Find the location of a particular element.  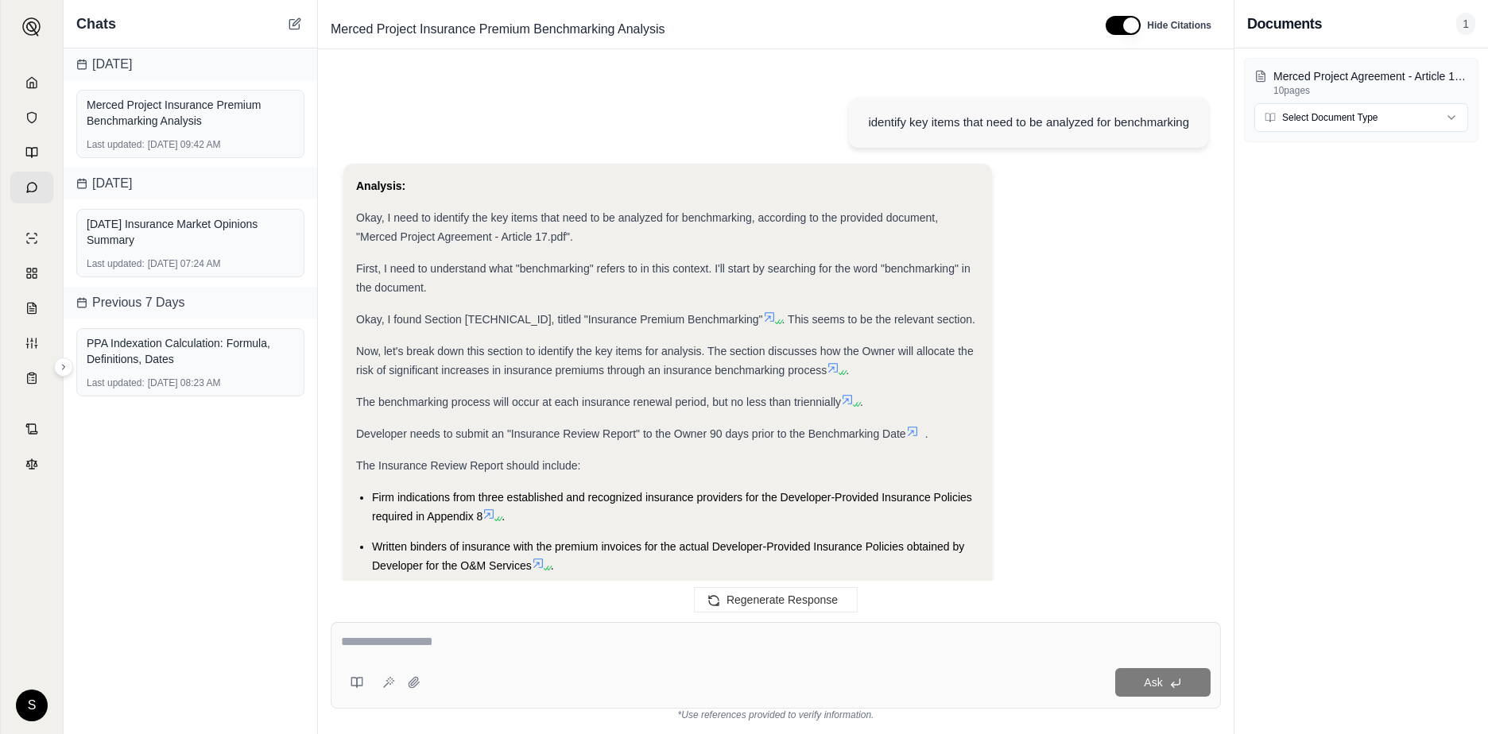

button: Merced Project Agreement - Article 17.pdf10pages is located at coordinates (1360, 83).